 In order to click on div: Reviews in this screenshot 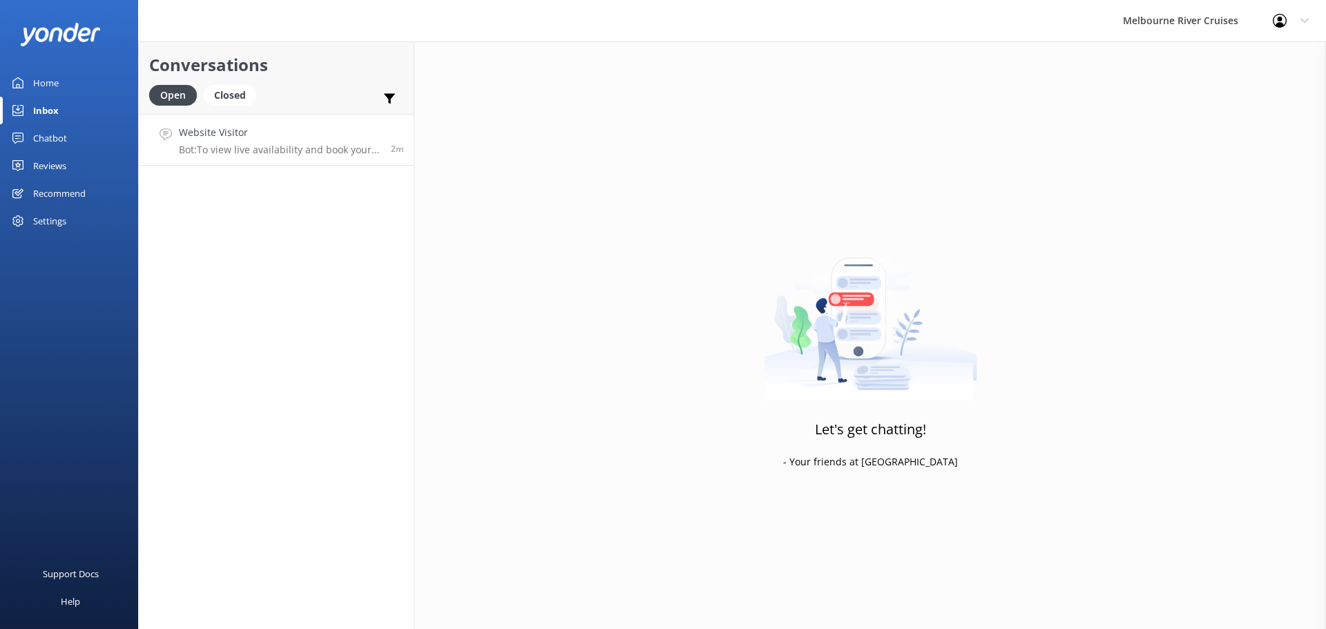, I will do `click(50, 166)`.